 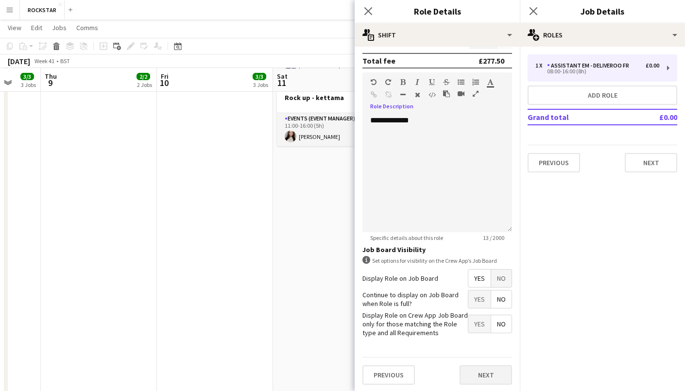 What do you see at coordinates (165, 76) in the screenshot?
I see `span: Fri` at bounding box center [165, 76].